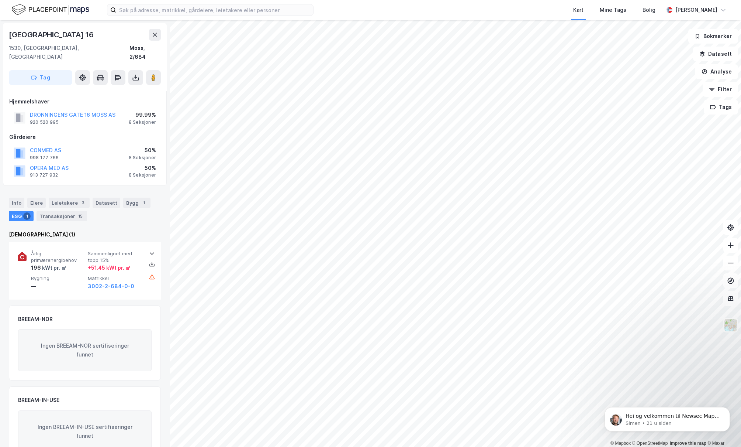 This screenshot has height=447, width=741. Describe the element at coordinates (579, 10) in the screenshot. I see `div: Kart` at that location.